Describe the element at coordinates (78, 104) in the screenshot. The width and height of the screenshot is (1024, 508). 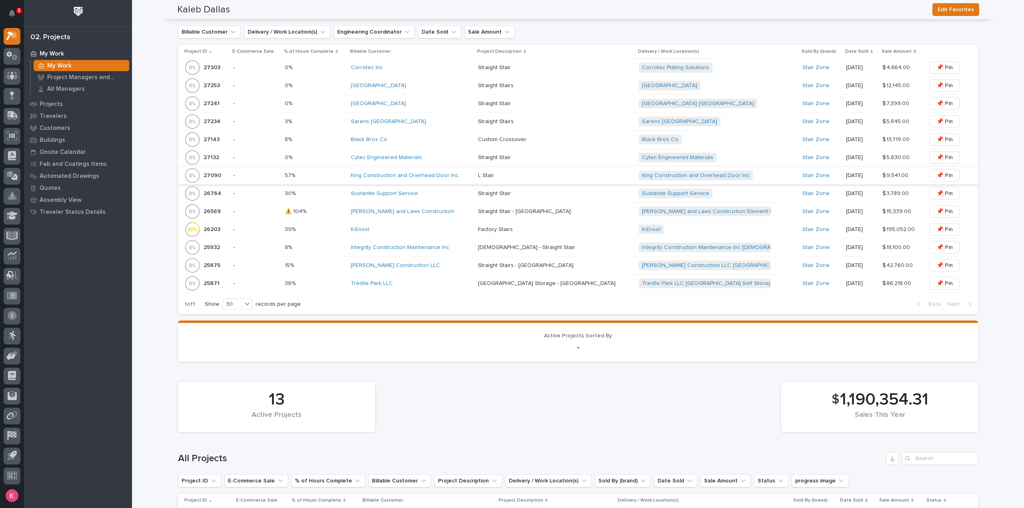
I see `a: Projects` at that location.